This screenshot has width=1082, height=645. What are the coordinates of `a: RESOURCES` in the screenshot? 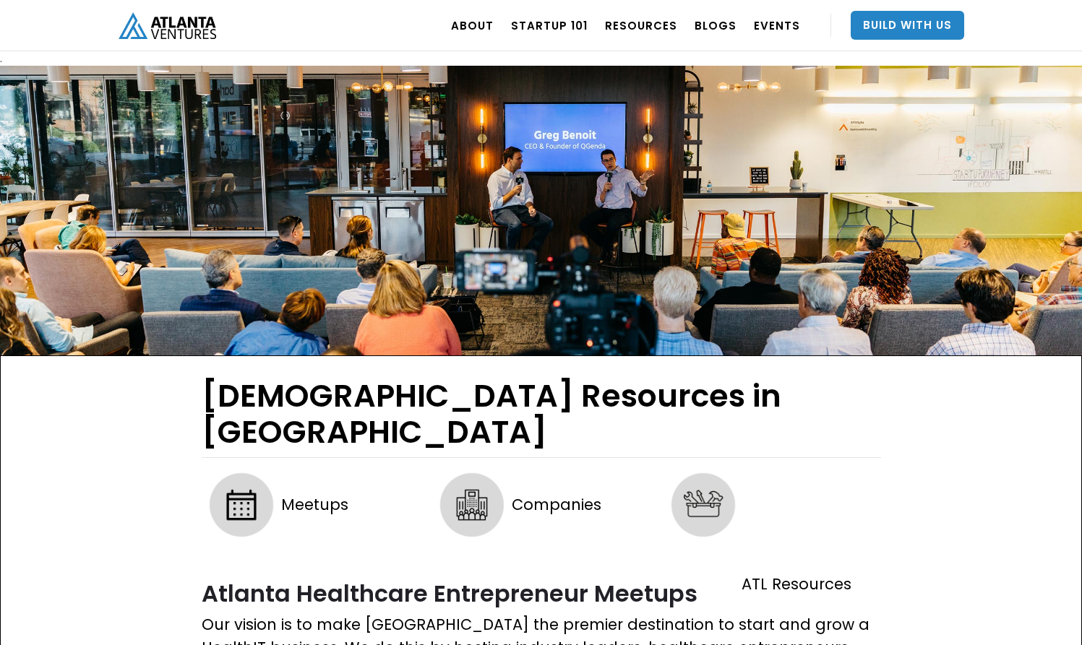 It's located at (641, 25).